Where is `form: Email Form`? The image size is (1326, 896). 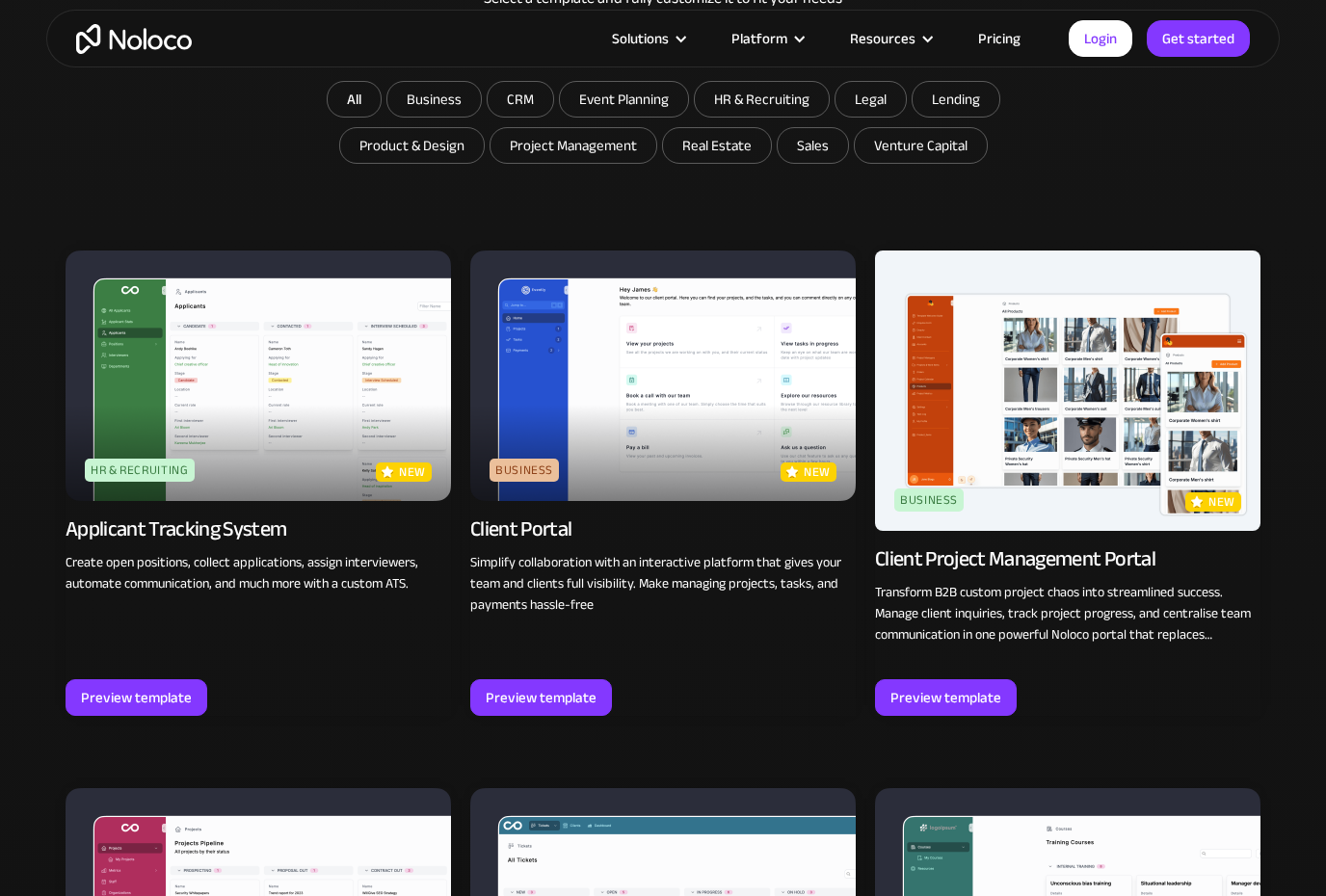
form: Email Form is located at coordinates (663, 124).